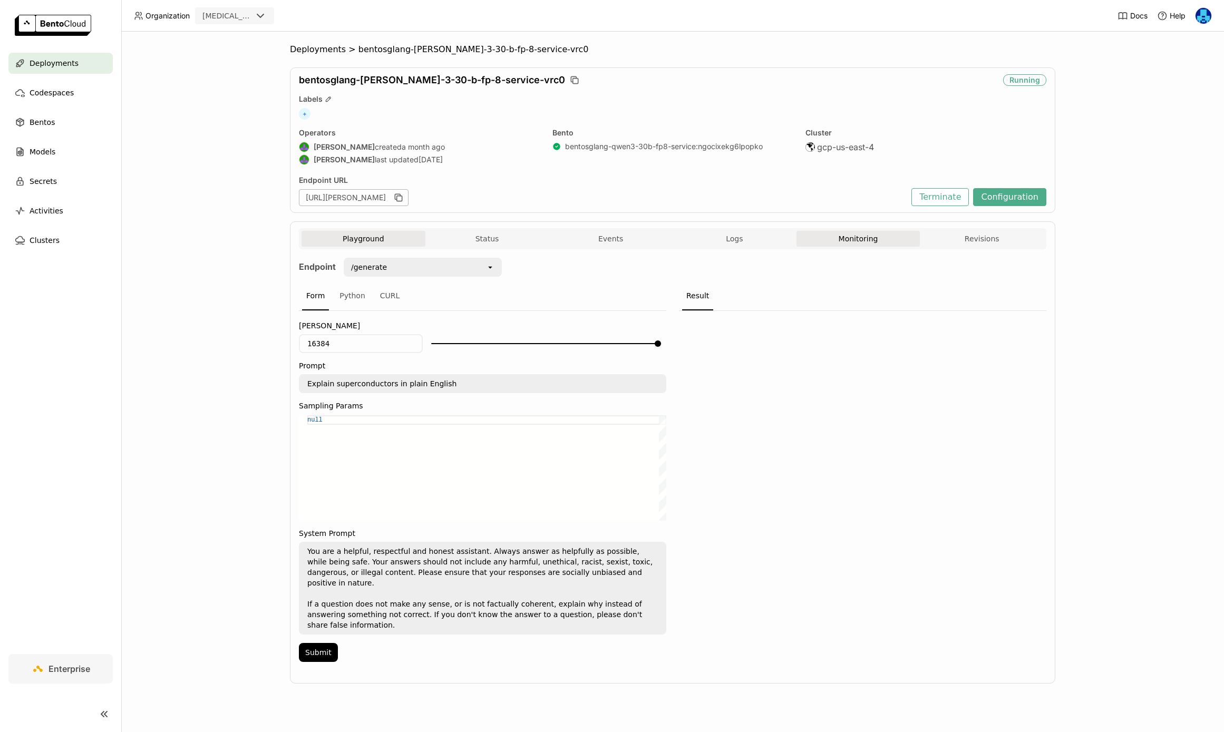 This screenshot has width=1224, height=732. Describe the element at coordinates (61, 93) in the screenshot. I see `a: Codespaces` at that location.